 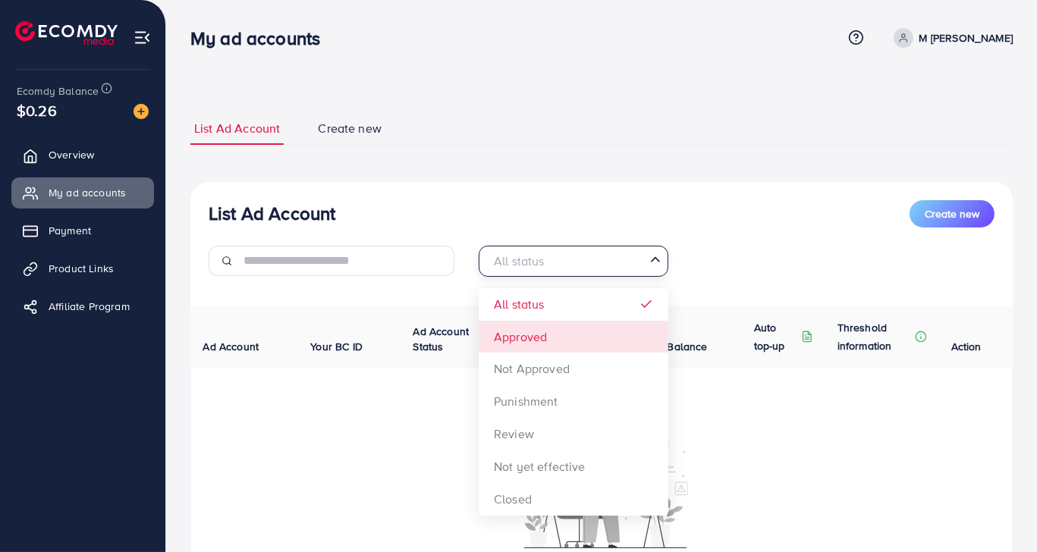 What do you see at coordinates (83, 155) in the screenshot?
I see `a: Overview` at bounding box center [83, 155].